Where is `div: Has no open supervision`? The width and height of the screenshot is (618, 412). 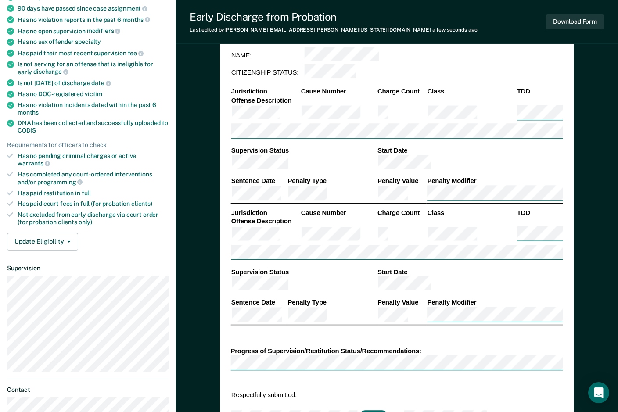
div: Has no open supervision is located at coordinates (93, 31).